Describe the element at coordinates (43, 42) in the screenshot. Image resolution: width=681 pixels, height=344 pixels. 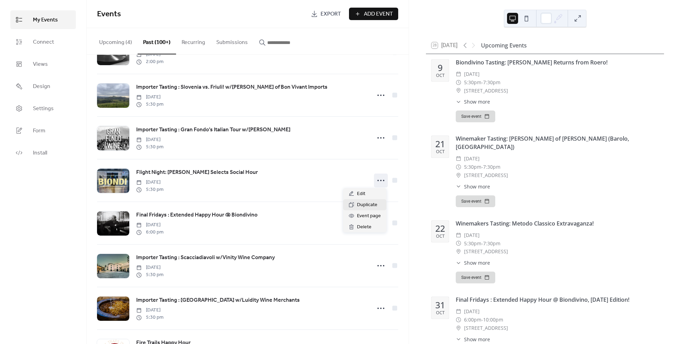
I see `a: Connect` at that location.